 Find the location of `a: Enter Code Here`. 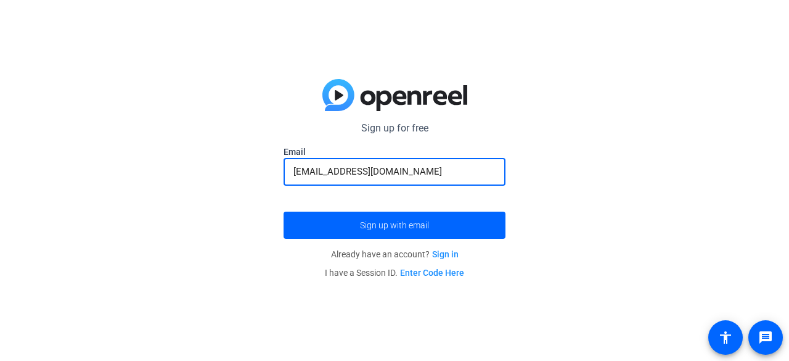

a: Enter Code Here is located at coordinates (432, 273).